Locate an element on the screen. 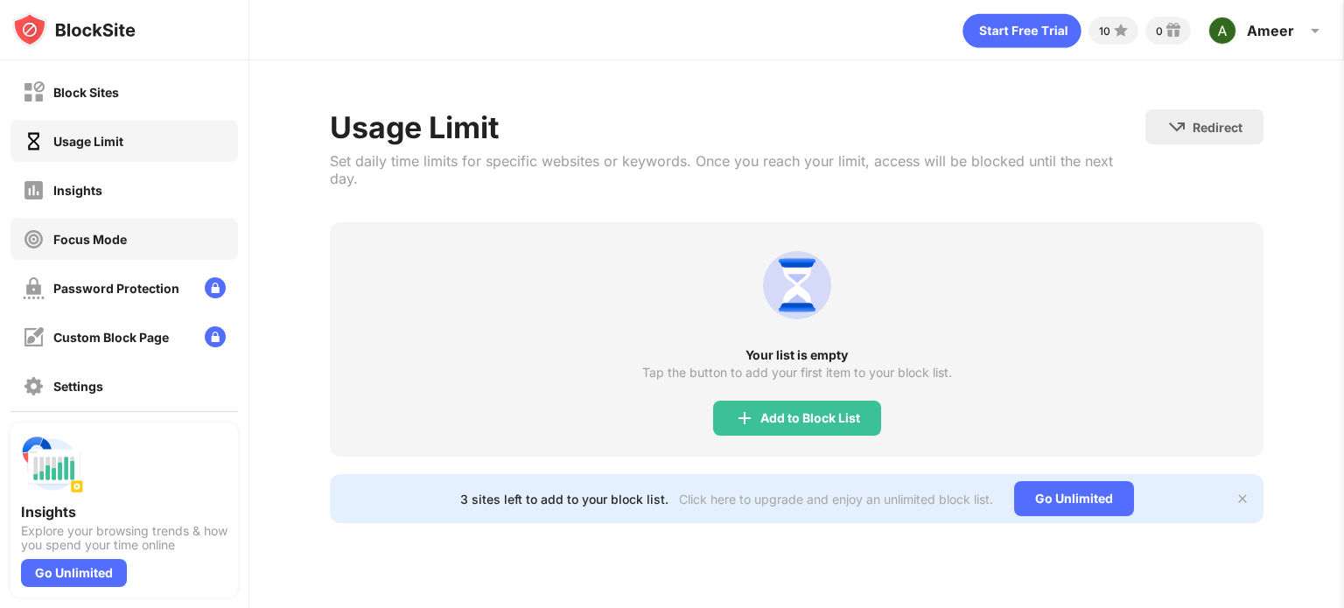  img: block-off.svg is located at coordinates (33, 92).